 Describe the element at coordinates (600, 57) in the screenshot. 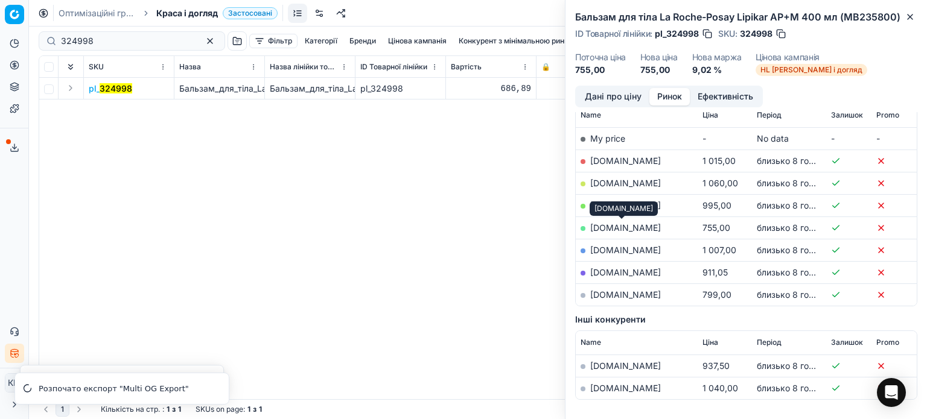

I see `dt: Поточна ціна` at that location.